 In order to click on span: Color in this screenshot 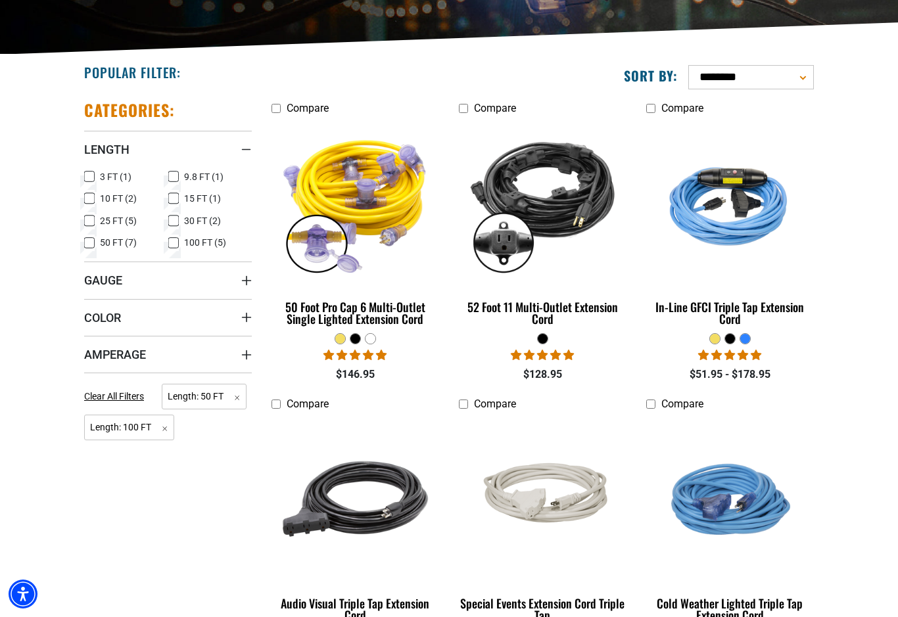, I will do `click(103, 318)`.